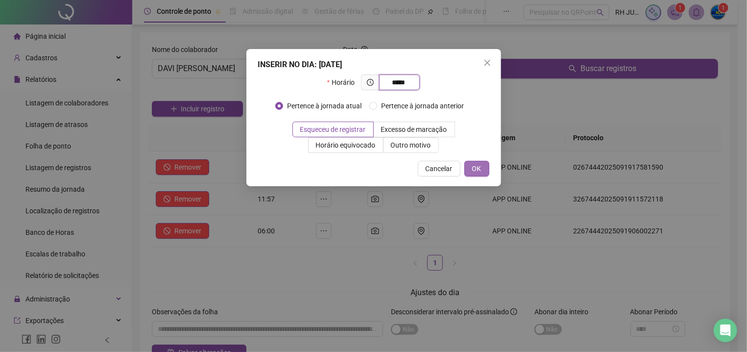  Describe the element at coordinates (725, 330) in the screenshot. I see `div: Open Intercom Messenger` at that location.